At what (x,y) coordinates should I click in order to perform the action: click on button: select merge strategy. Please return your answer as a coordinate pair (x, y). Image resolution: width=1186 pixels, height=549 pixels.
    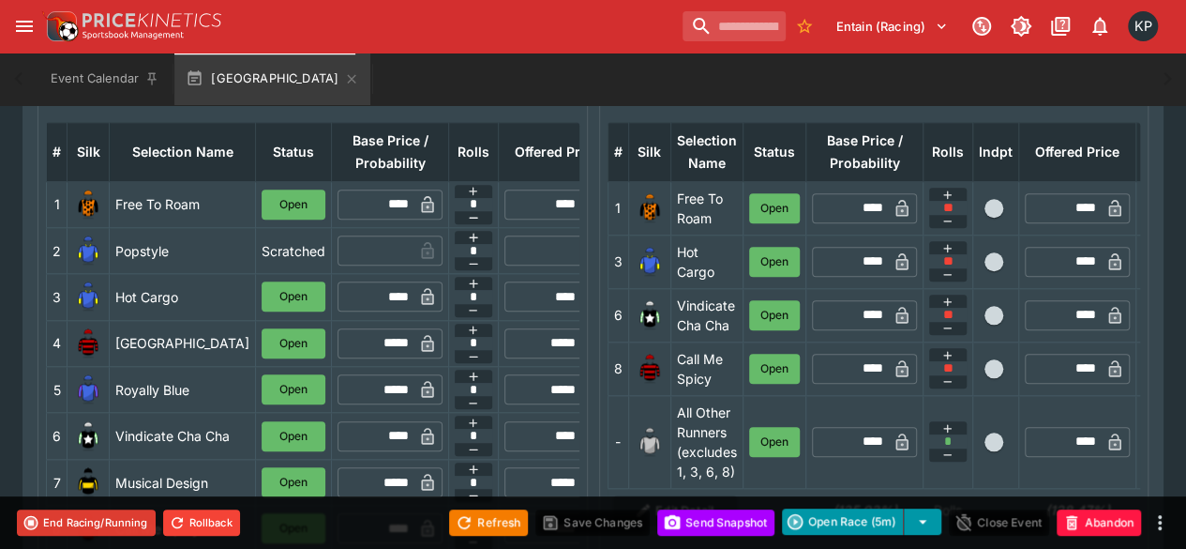
    Looking at the image, I should click on (923, 521).